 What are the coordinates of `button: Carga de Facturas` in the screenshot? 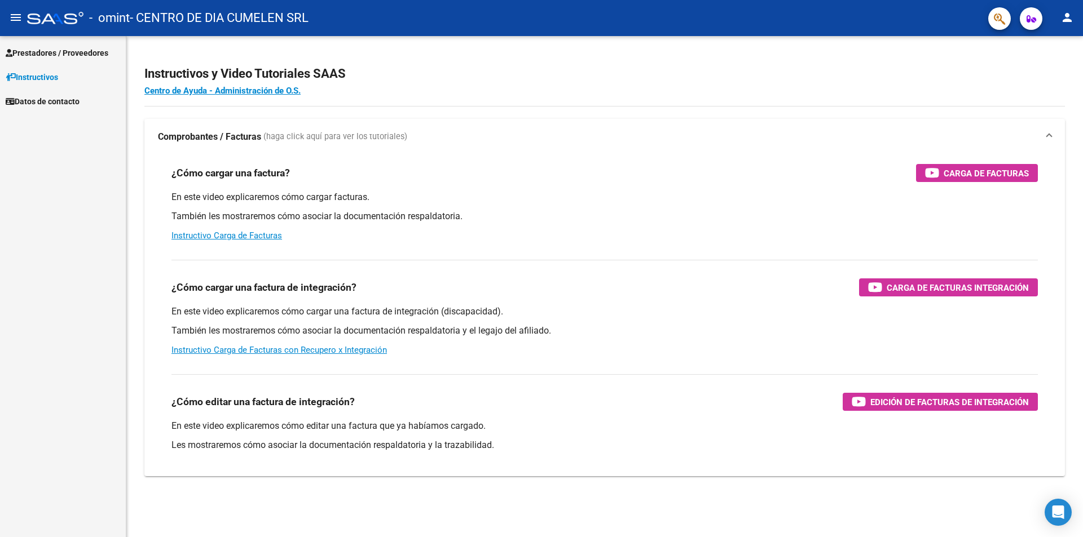 It's located at (977, 173).